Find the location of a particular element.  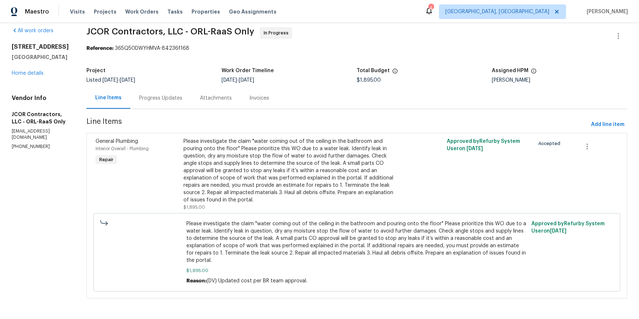

span: Listed is located at coordinates (111, 80).